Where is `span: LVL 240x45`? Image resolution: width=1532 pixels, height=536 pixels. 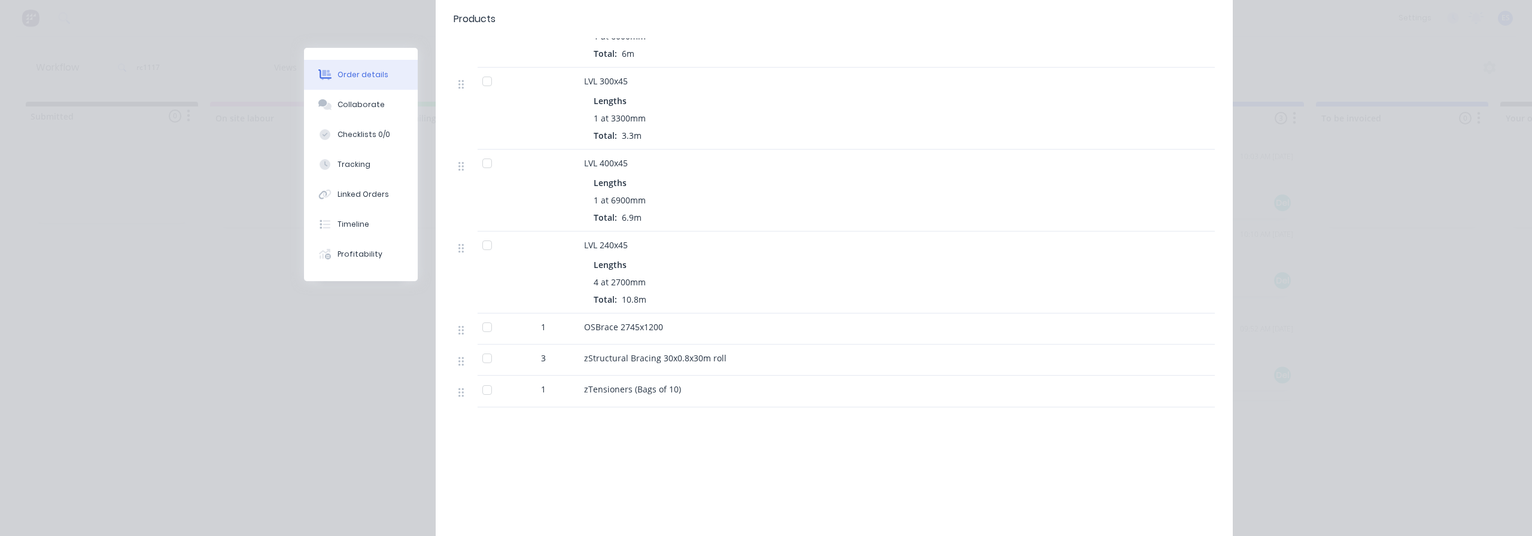 span: LVL 240x45 is located at coordinates (606, 245).